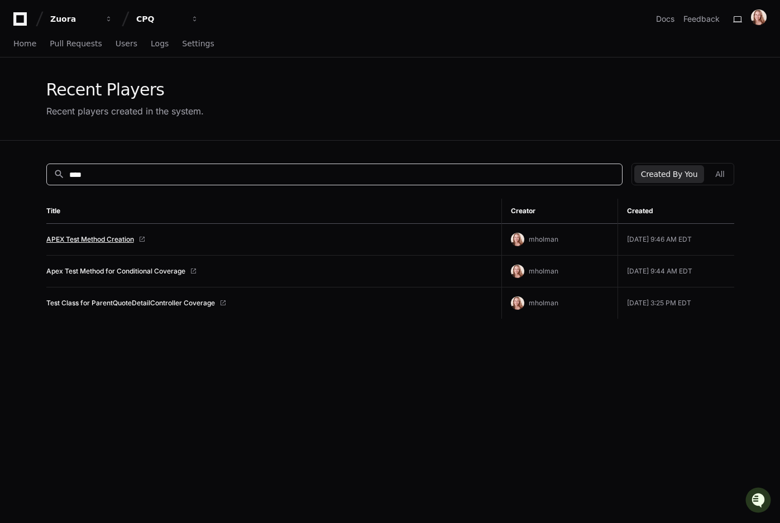  Describe the element at coordinates (107, 121) in the screenshot. I see `a: Powered byPylon` at that location.